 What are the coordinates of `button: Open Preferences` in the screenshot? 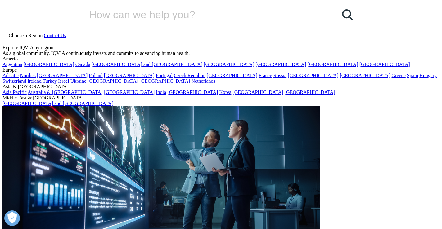 It's located at (12, 219).